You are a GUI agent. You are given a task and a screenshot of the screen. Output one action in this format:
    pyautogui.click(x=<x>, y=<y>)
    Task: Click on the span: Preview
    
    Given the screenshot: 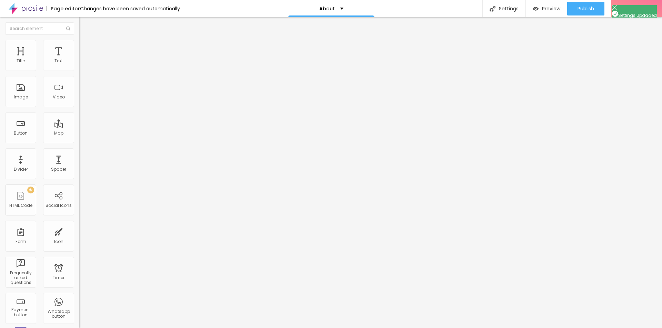 What is the action you would take?
    pyautogui.click(x=551, y=9)
    